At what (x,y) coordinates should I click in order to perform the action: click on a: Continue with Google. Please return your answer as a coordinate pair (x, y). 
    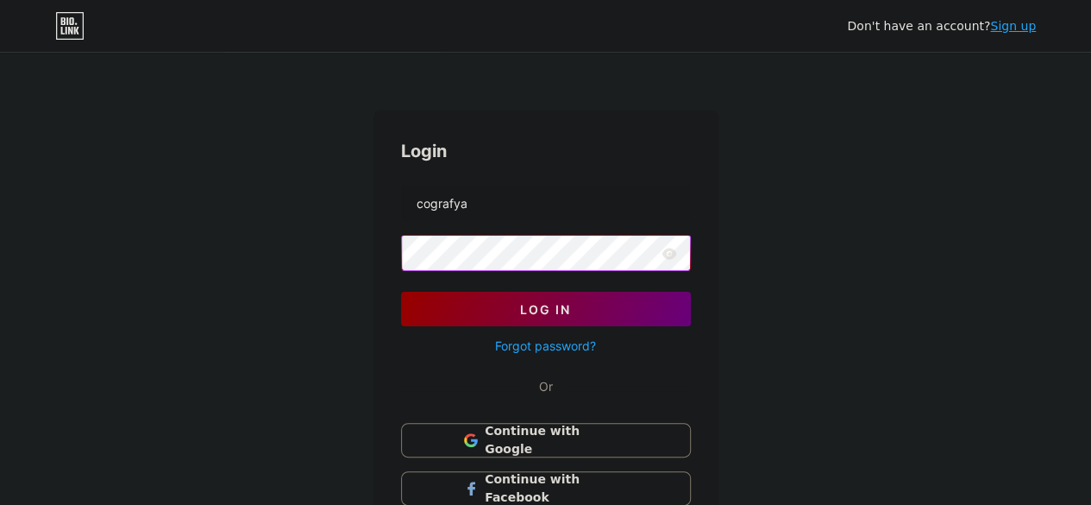
    Looking at the image, I should click on (546, 440).